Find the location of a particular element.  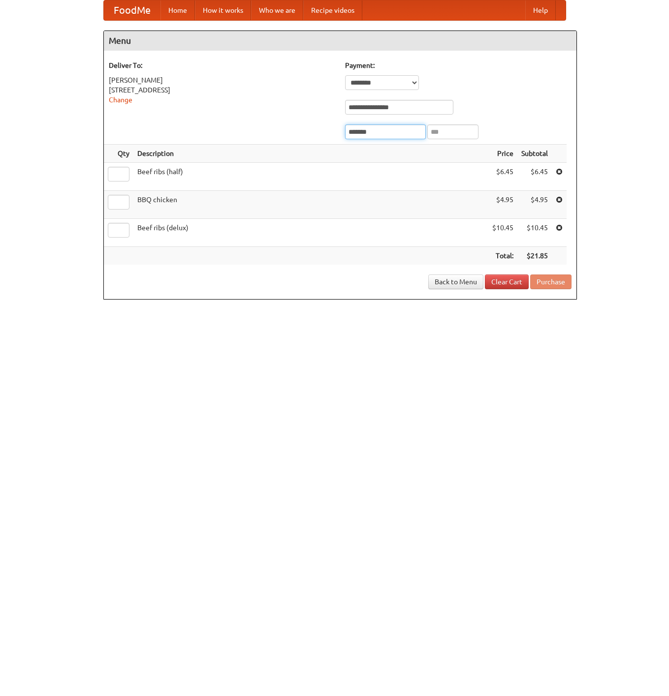

a: Clear Cart is located at coordinates (506, 282).